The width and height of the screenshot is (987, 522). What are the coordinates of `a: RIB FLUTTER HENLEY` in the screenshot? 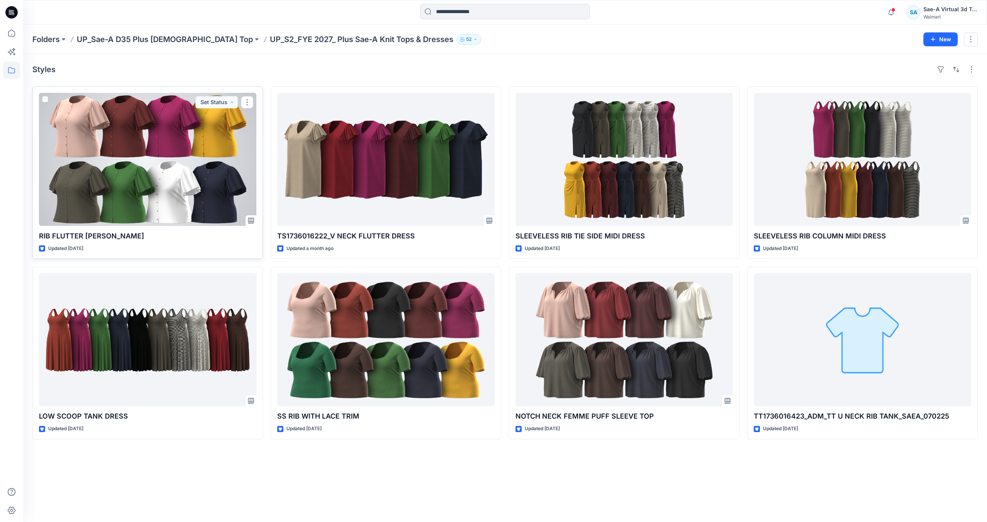 It's located at (148, 159).